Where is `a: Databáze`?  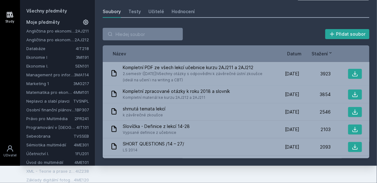 a: Databáze is located at coordinates (51, 49).